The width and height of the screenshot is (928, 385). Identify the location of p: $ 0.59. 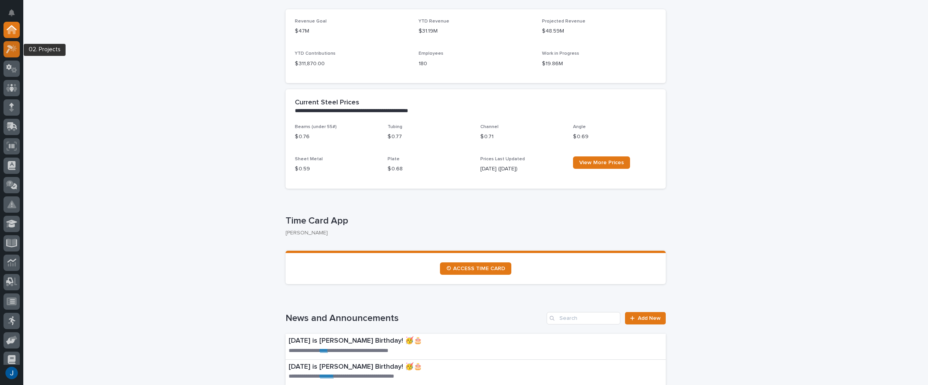
(336, 169).